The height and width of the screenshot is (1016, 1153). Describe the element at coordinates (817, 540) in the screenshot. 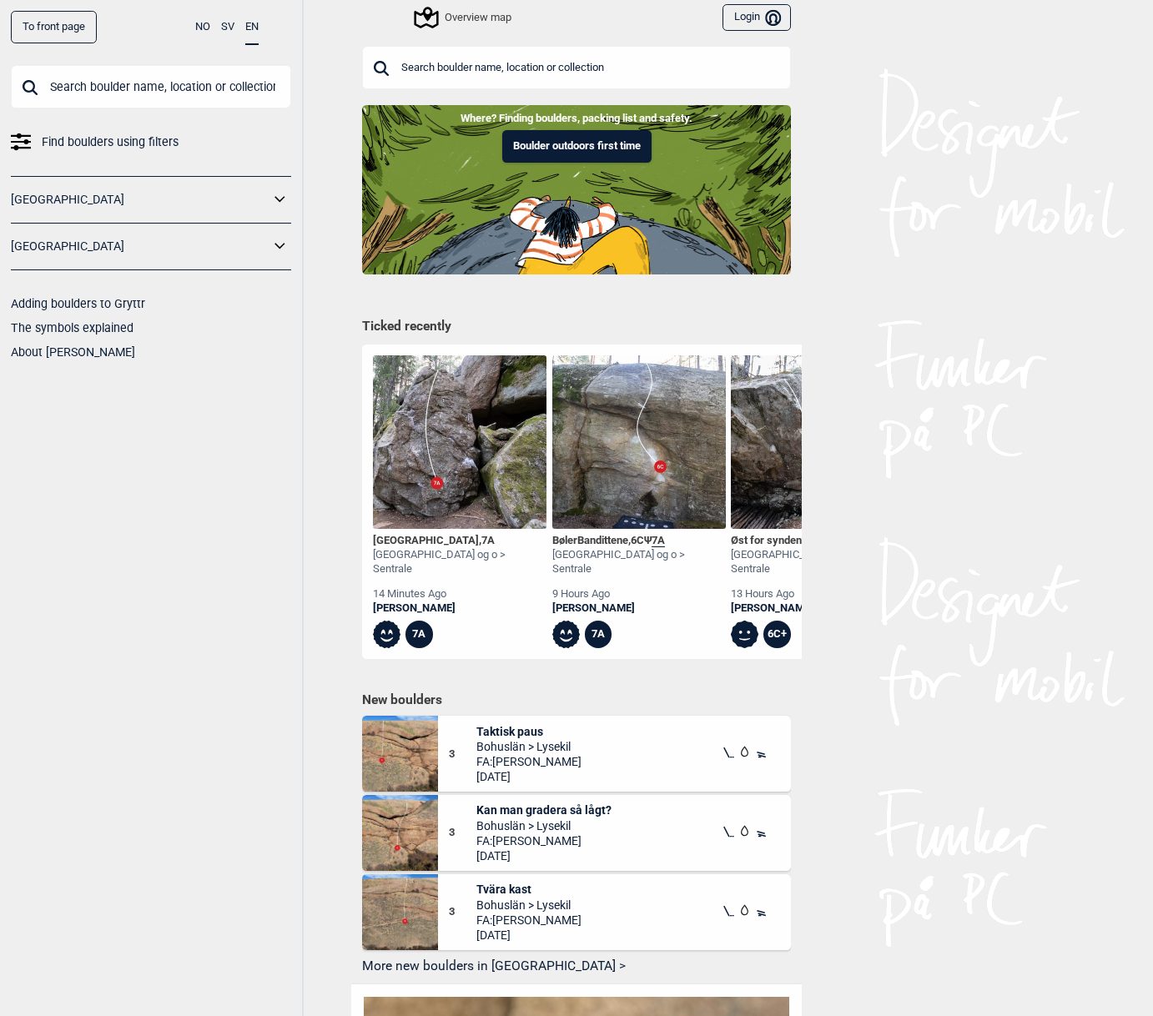

I see `div: Øst for synden , Ψ` at that location.